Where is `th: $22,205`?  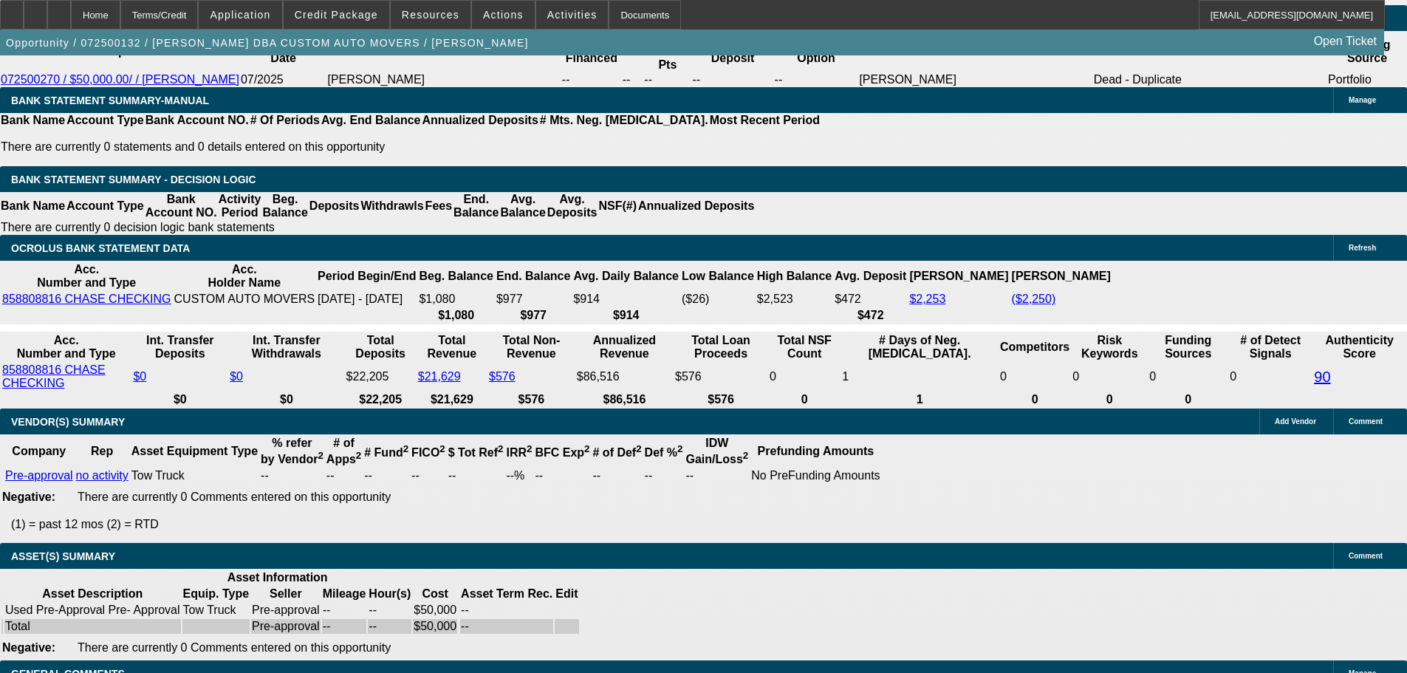 th: $22,205 is located at coordinates (380, 400).